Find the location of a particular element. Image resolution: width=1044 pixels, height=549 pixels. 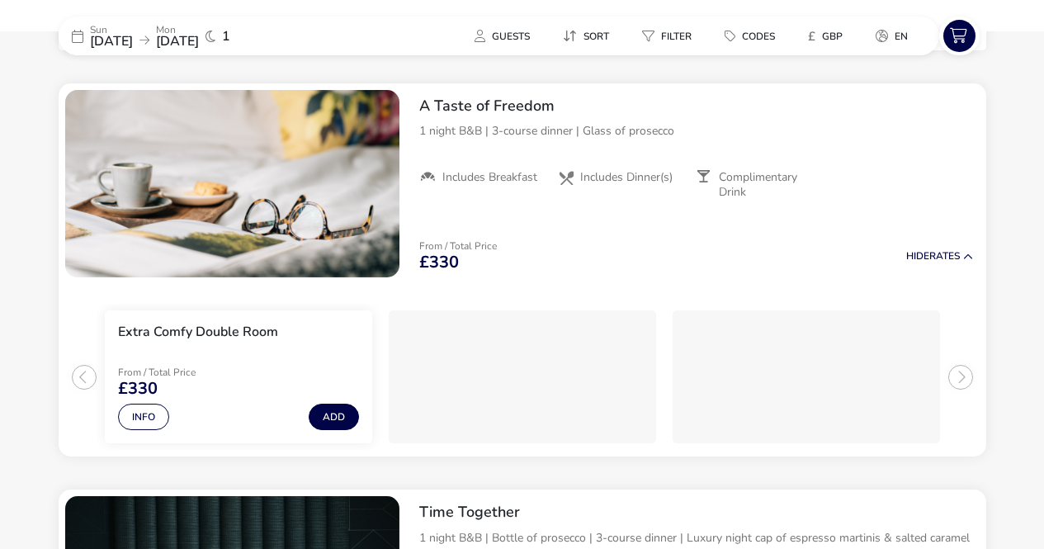

naf-pibe-menu-bar-item: Sort is located at coordinates (589, 35).